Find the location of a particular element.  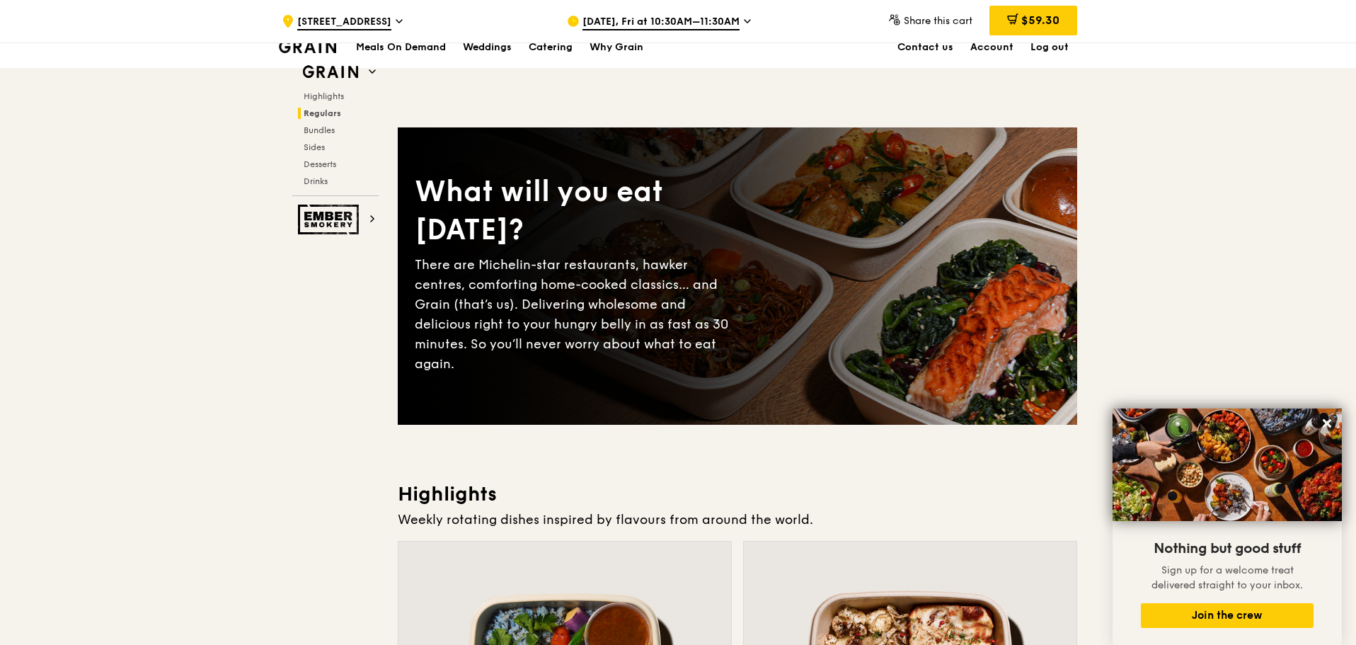

div: There are Michelin-star restaurants, hawker centres, comforting home-cooked classics… and Grain (... is located at coordinates (576, 314).